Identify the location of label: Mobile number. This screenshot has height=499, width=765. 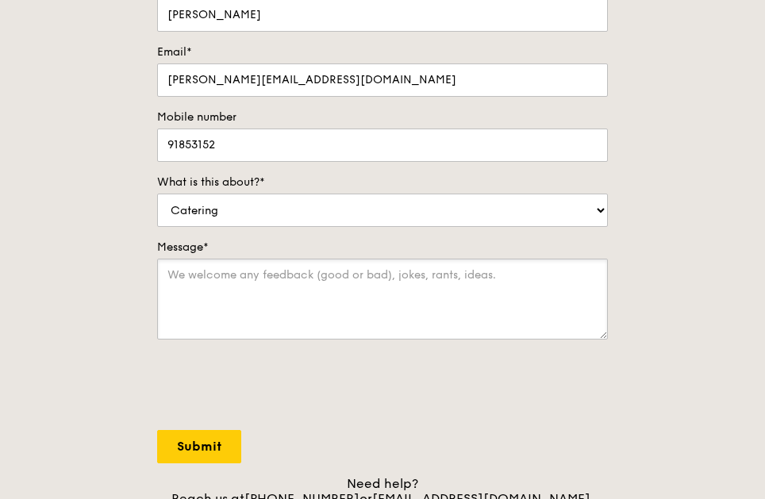
(383, 117).